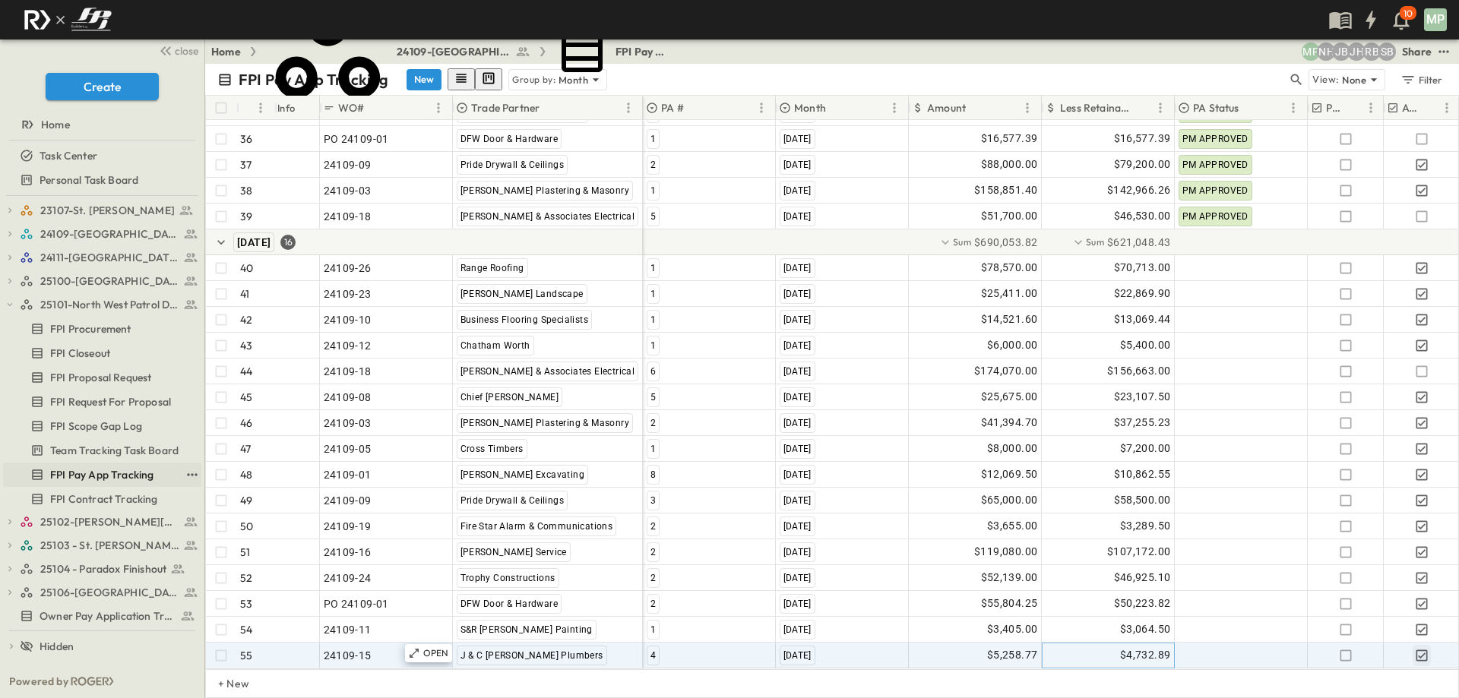  Describe the element at coordinates (109, 234) in the screenshot. I see `a: 24109-St. Teresa of Calcutta Parish Hall` at that location.